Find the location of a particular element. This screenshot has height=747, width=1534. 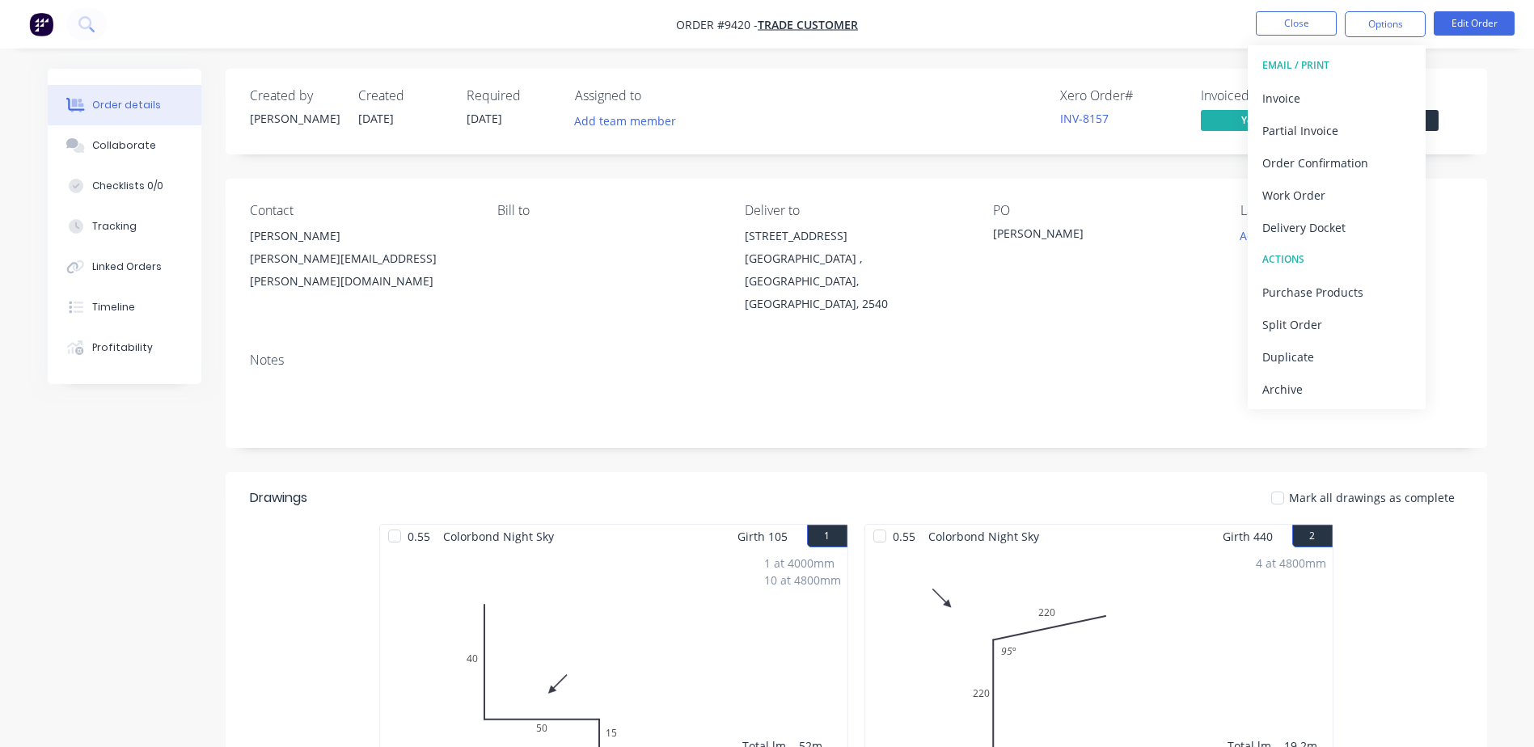

button: Close is located at coordinates (1296, 23).